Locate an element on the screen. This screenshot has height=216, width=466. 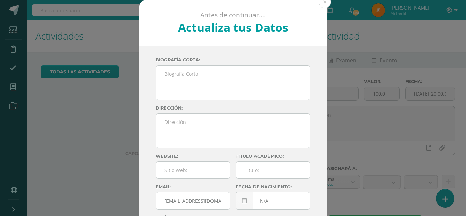
input: Sitio Web: is located at coordinates (193, 170).